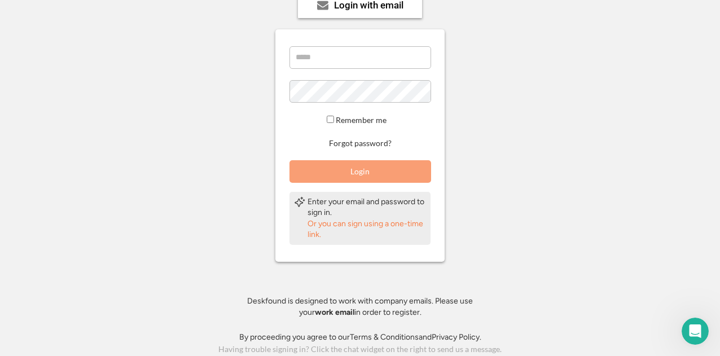 The width and height of the screenshot is (720, 356). What do you see at coordinates (360, 306) in the screenshot?
I see `div: Deskfound is designed to work with company emails. Please use your in order to register.` at bounding box center [360, 306].